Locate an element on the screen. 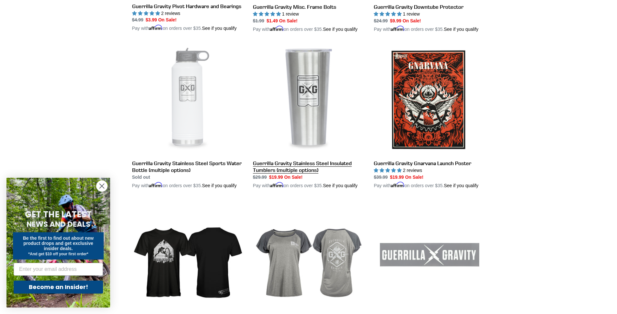  span: GET THE LATEST is located at coordinates (58, 214).